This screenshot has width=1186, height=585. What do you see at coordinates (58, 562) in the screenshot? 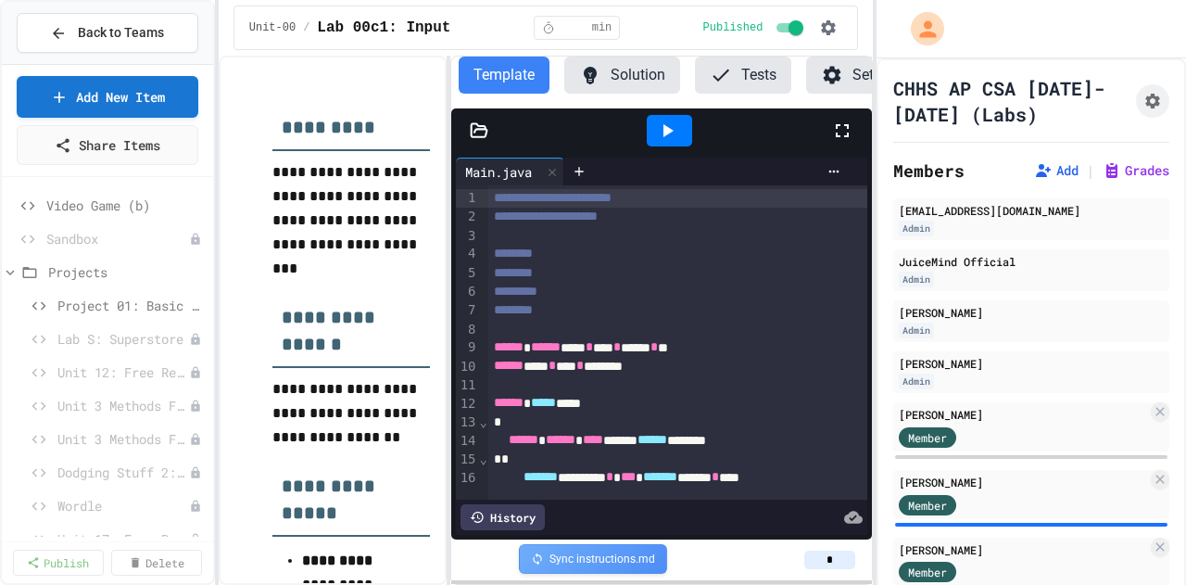
I see `a: Publish` at bounding box center [58, 562].